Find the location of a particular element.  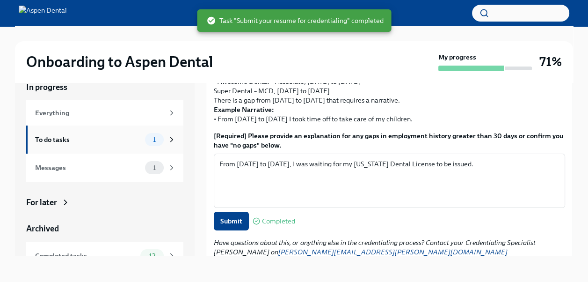

span: Completed is located at coordinates (278, 221).